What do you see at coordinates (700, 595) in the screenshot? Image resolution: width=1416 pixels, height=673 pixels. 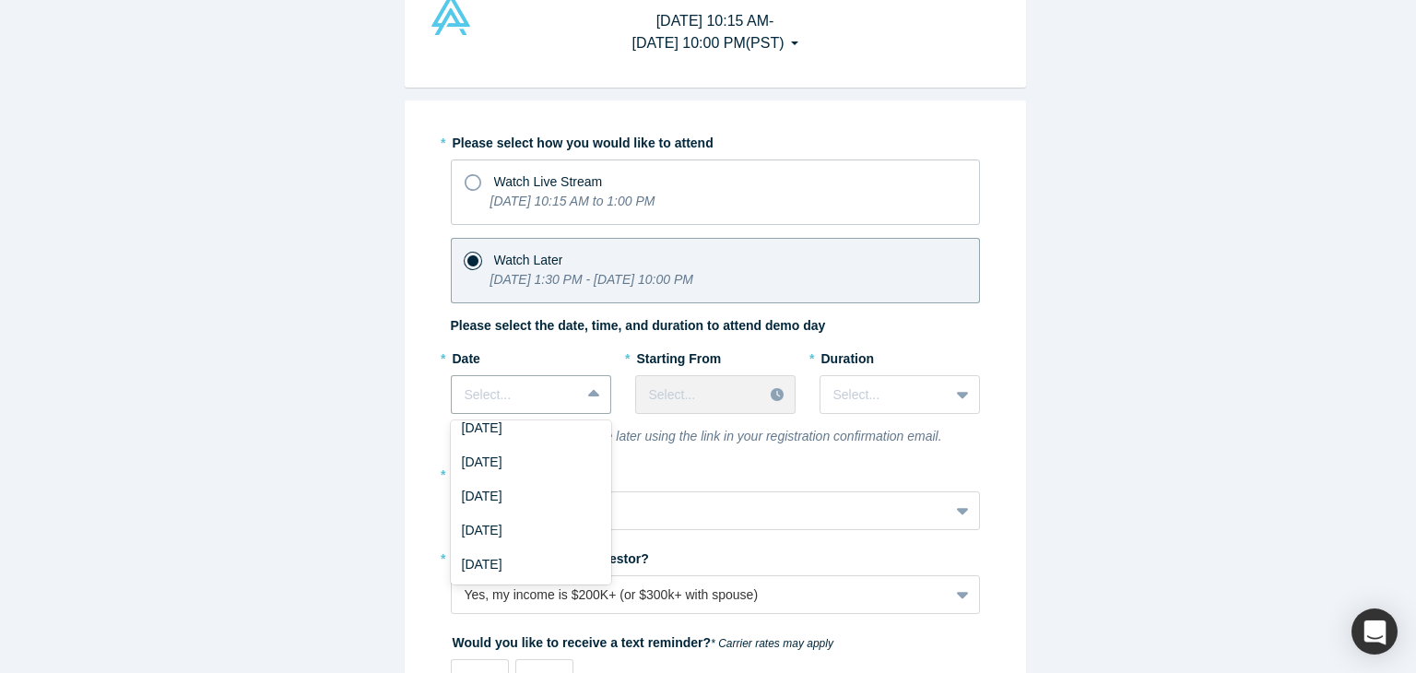 I see `div: Yes, my income is $200K+ (or $300k+ with spouse)` at bounding box center [700, 595].